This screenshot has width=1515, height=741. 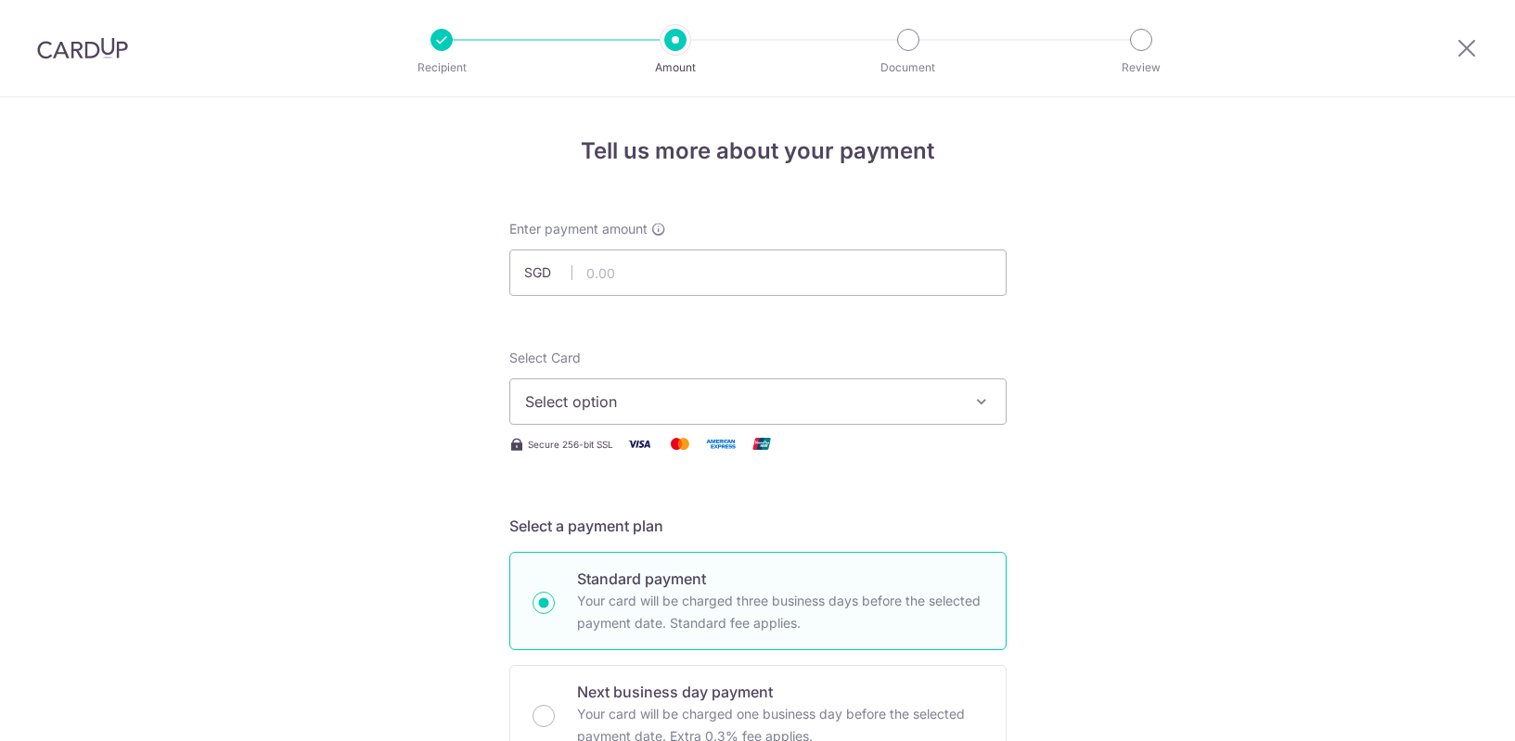 I want to click on span: SGD, so click(x=548, y=273).